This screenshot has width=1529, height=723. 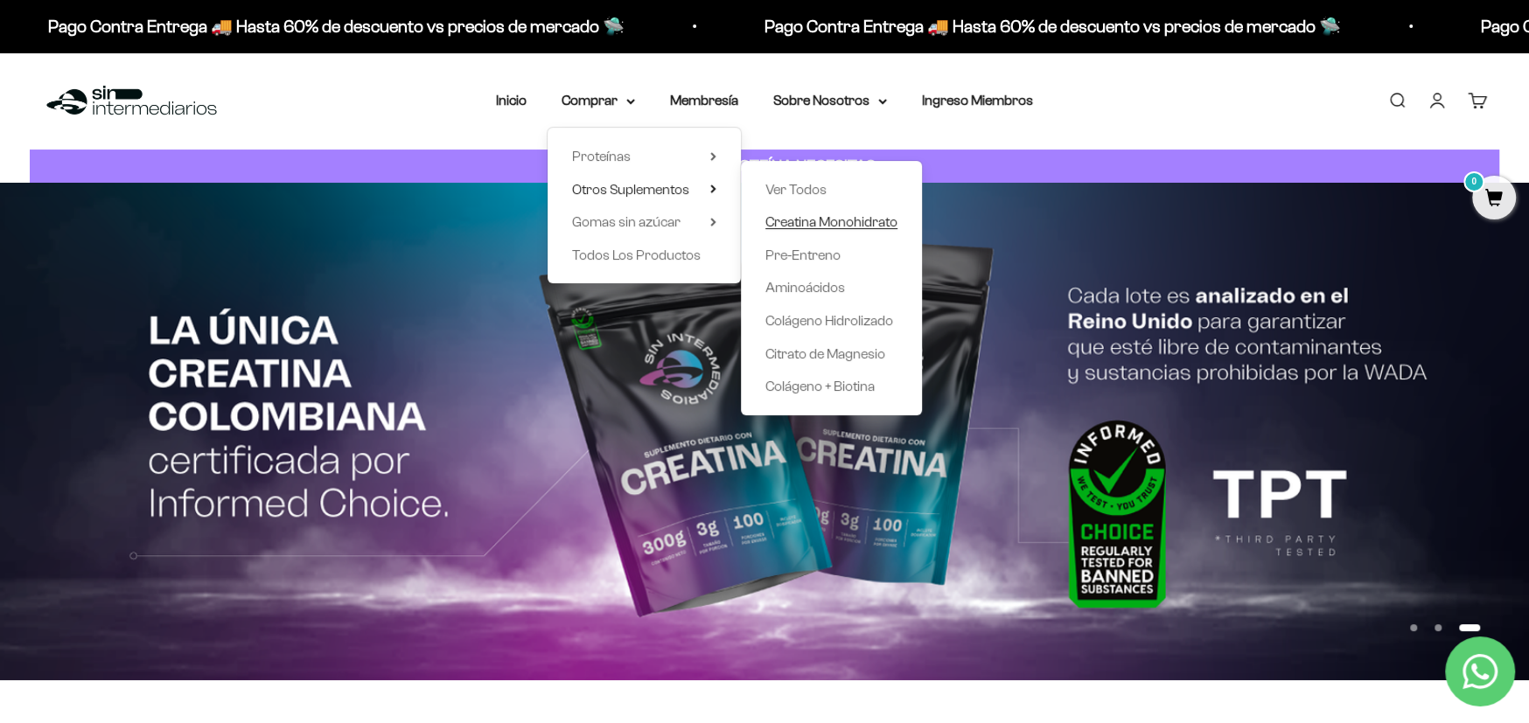 What do you see at coordinates (704, 100) in the screenshot?
I see `a: Membresía` at bounding box center [704, 100].